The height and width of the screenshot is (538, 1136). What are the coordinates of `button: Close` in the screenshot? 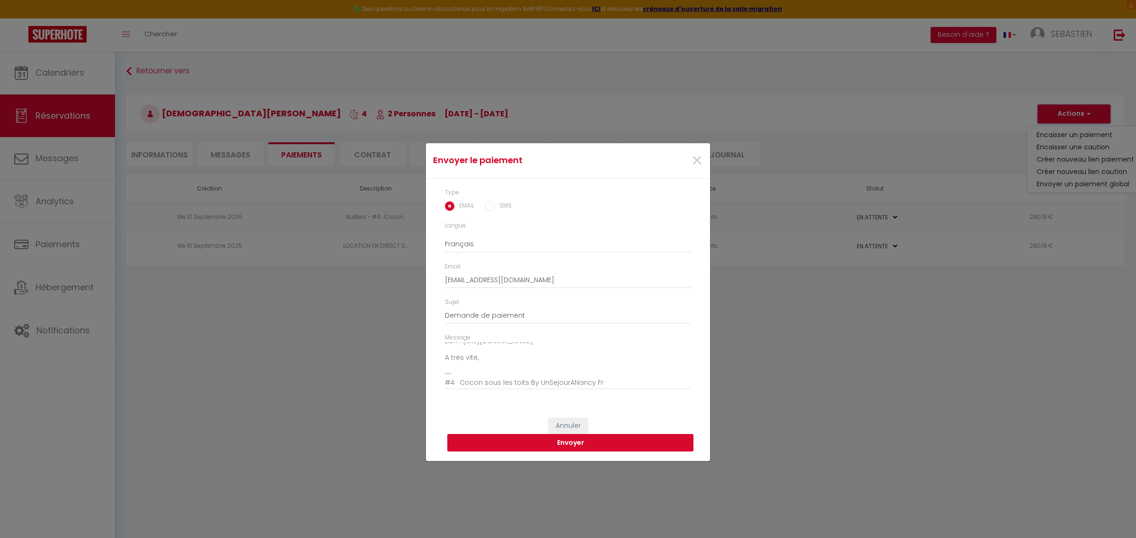 It's located at (696, 161).